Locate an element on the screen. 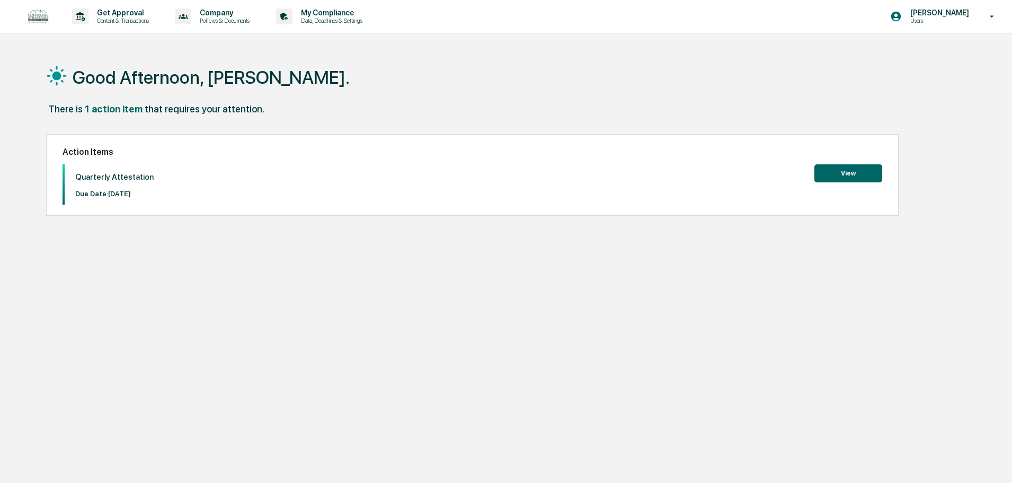 The width and height of the screenshot is (1012, 483). p: Users is located at coordinates (938, 21).